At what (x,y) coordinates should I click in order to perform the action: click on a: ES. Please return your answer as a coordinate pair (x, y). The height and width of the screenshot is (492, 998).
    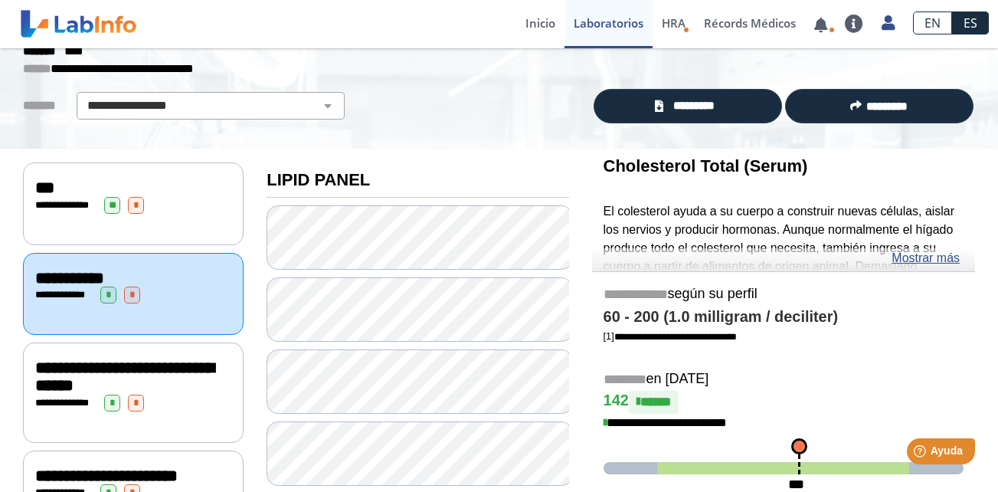
    Looking at the image, I should click on (970, 23).